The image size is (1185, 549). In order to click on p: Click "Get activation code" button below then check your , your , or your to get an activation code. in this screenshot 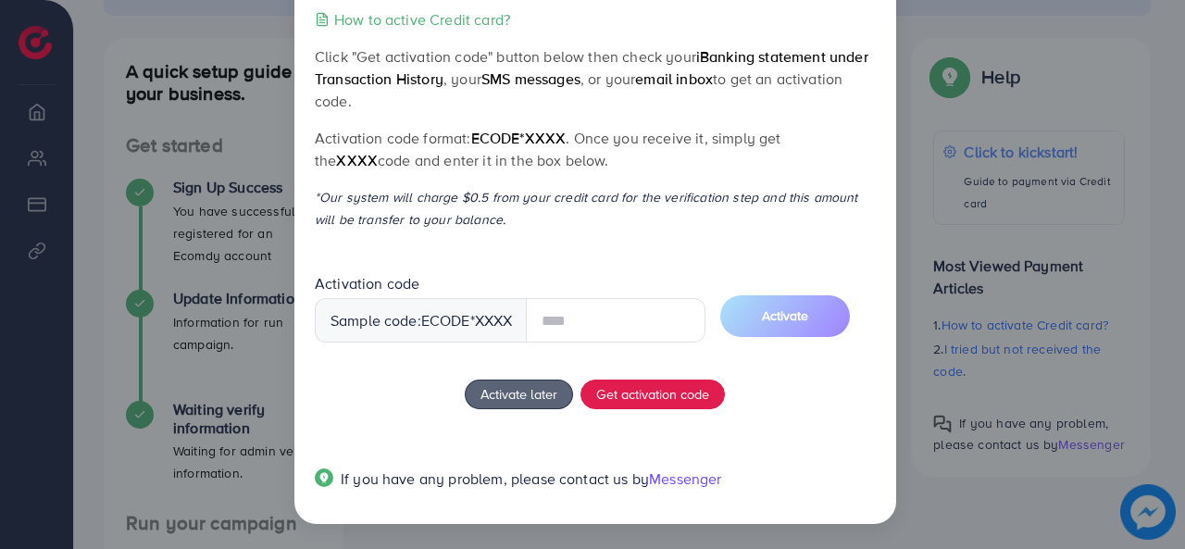, I will do `click(594, 79)`.